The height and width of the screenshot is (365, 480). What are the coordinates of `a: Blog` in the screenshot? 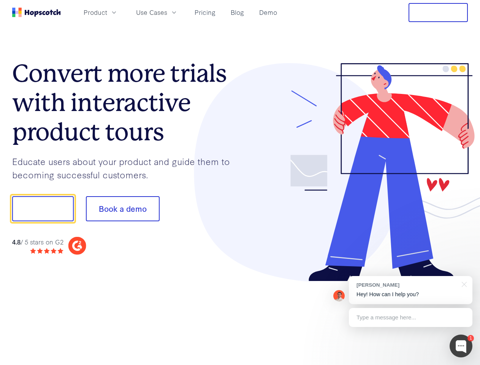 It's located at (237, 12).